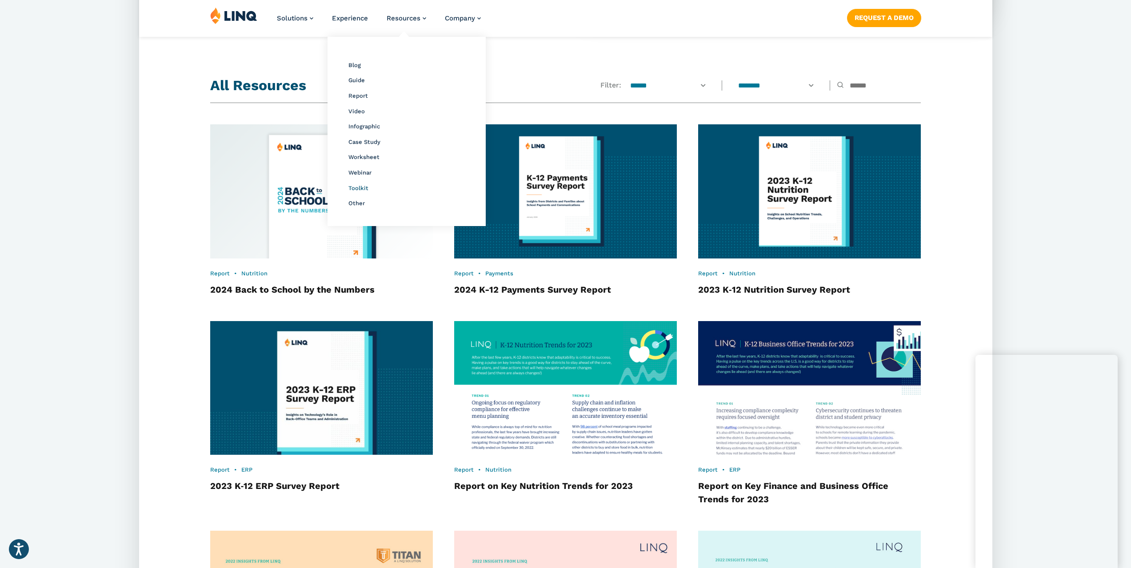  I want to click on a: Solutions, so click(295, 18).